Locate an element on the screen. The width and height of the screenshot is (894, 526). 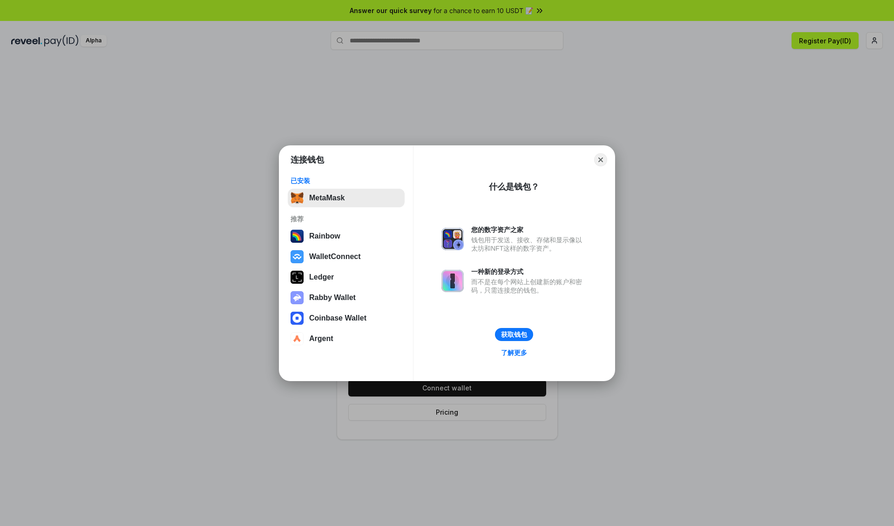
div: Argent is located at coordinates (321, 339).